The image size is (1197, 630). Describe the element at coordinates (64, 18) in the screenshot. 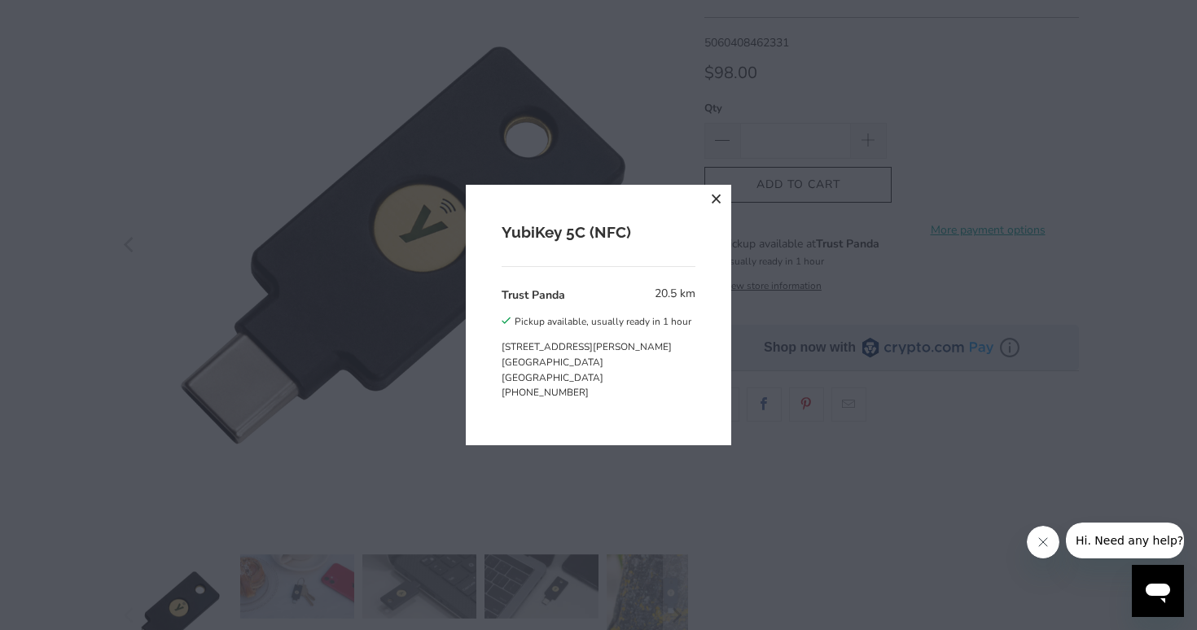

I see `span: Hi. Need any help?` at that location.